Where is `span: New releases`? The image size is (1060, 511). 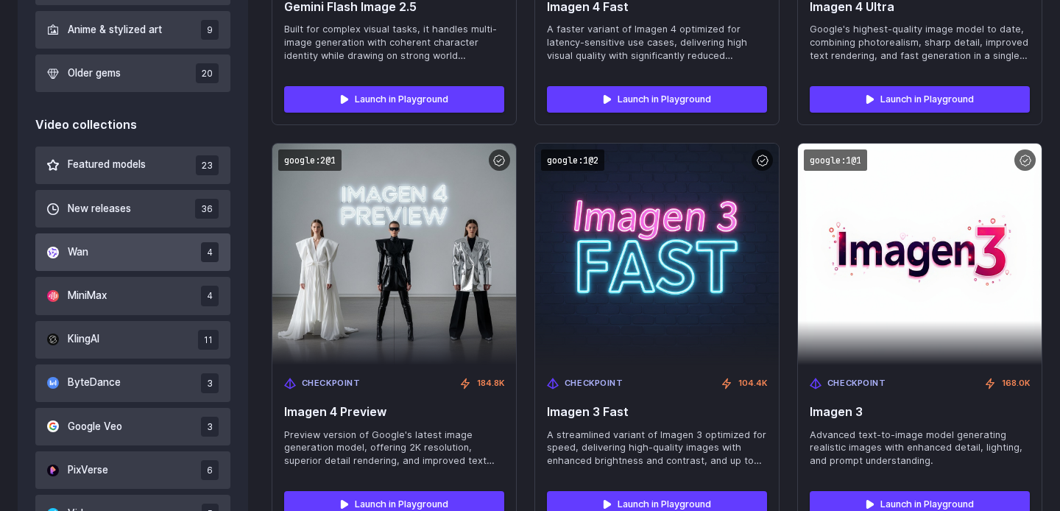
span: New releases is located at coordinates (99, 209).